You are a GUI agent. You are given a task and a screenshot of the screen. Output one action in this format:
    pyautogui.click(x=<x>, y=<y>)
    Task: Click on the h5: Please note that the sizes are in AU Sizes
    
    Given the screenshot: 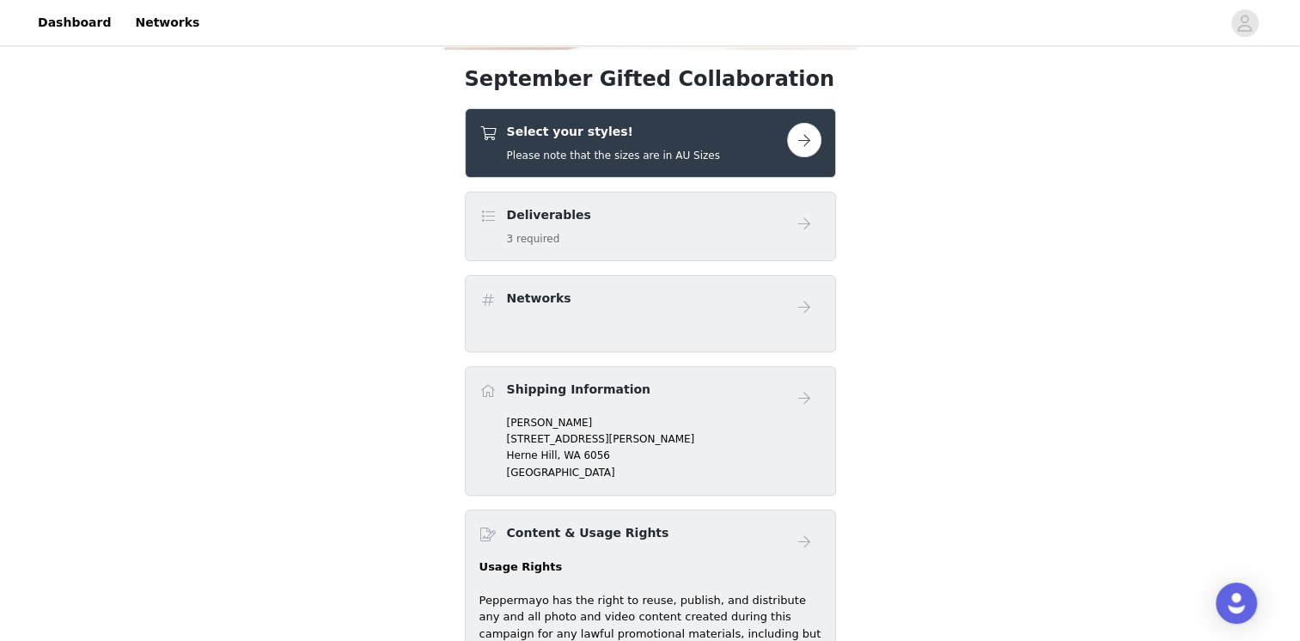 What is the action you would take?
    pyautogui.click(x=614, y=156)
    